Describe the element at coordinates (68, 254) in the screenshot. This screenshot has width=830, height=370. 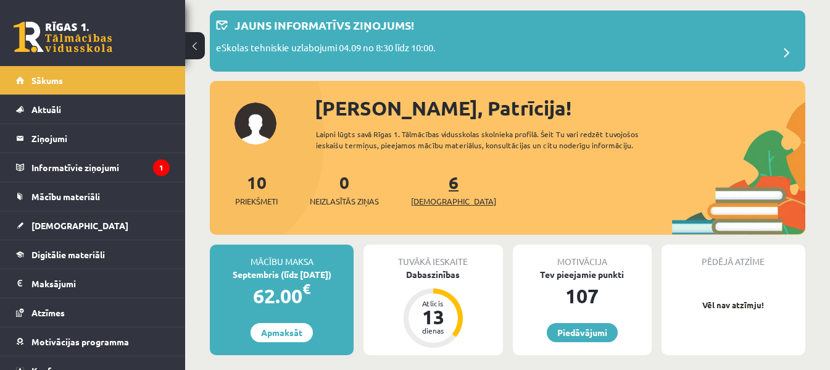
I see `span: Digitālie materiāli` at that location.